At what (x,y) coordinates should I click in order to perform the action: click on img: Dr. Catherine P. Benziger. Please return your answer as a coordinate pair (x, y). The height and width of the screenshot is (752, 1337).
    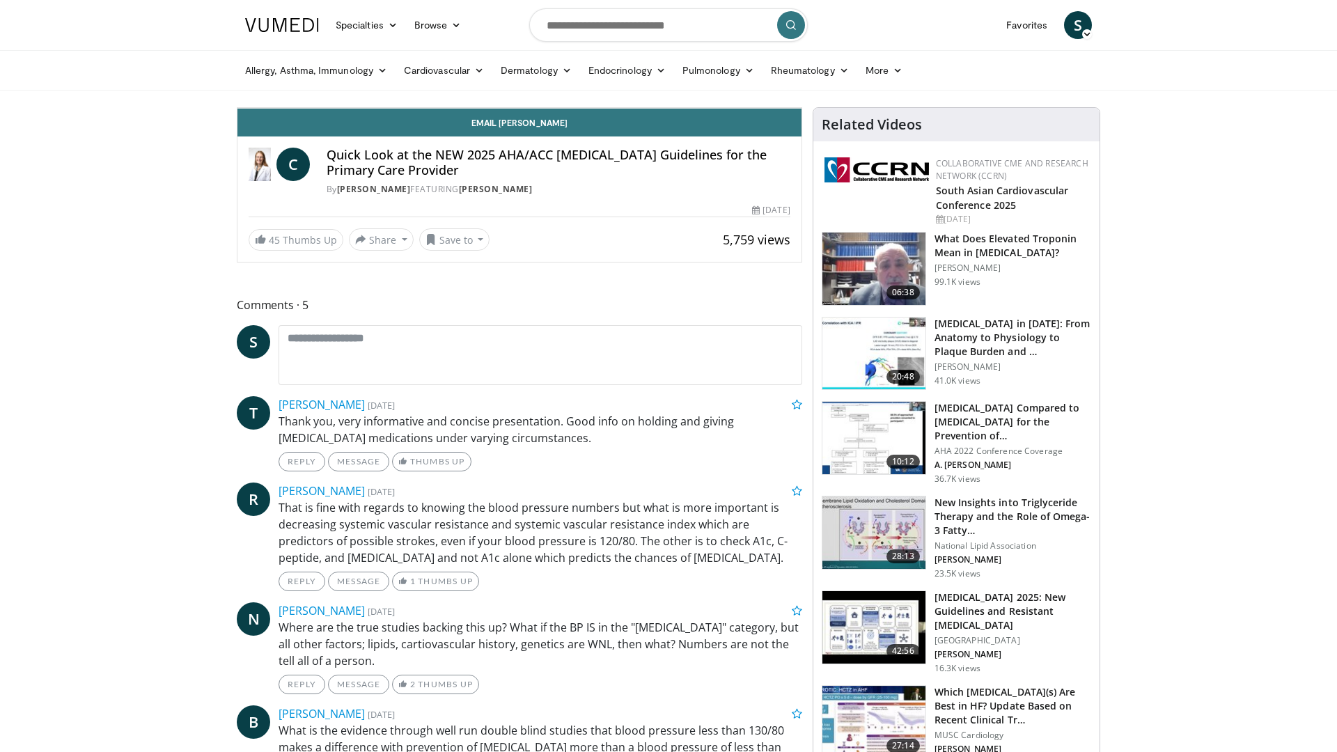
    Looking at the image, I should click on (260, 164).